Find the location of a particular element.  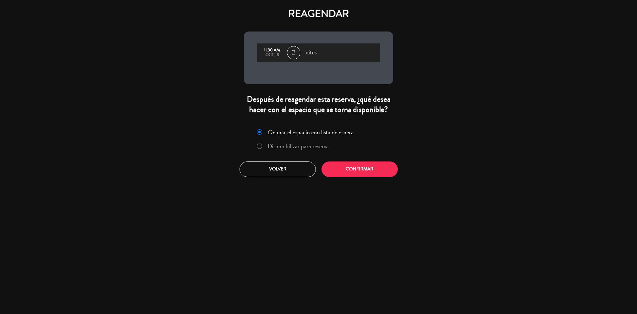

button: Volver is located at coordinates (278, 169).